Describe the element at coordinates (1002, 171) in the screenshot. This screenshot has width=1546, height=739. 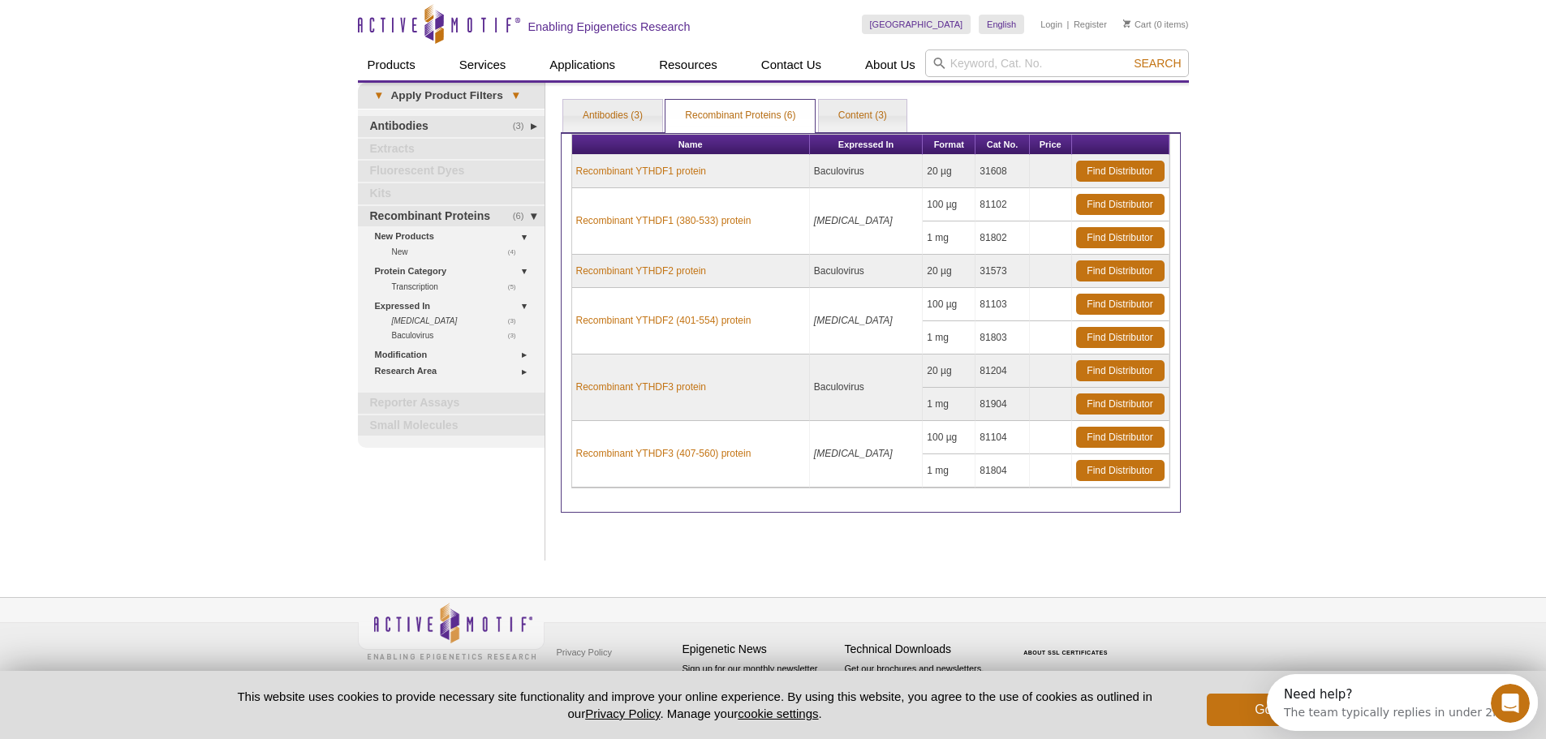
I see `td: 31608` at that location.